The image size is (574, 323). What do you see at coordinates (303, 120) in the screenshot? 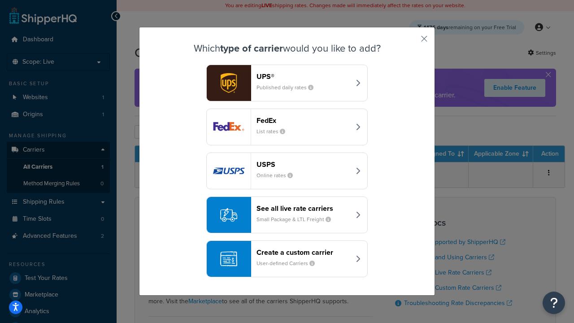
I see `header: FedEx` at bounding box center [303, 120].